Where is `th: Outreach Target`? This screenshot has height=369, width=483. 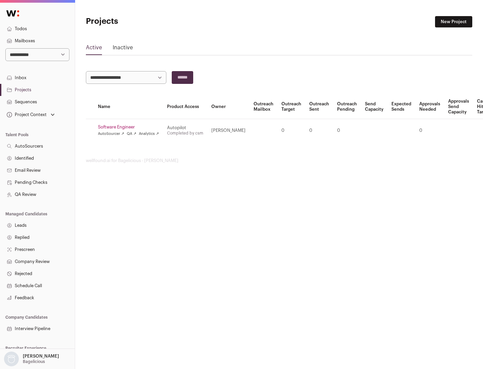
th: Outreach Target is located at coordinates (291, 107).